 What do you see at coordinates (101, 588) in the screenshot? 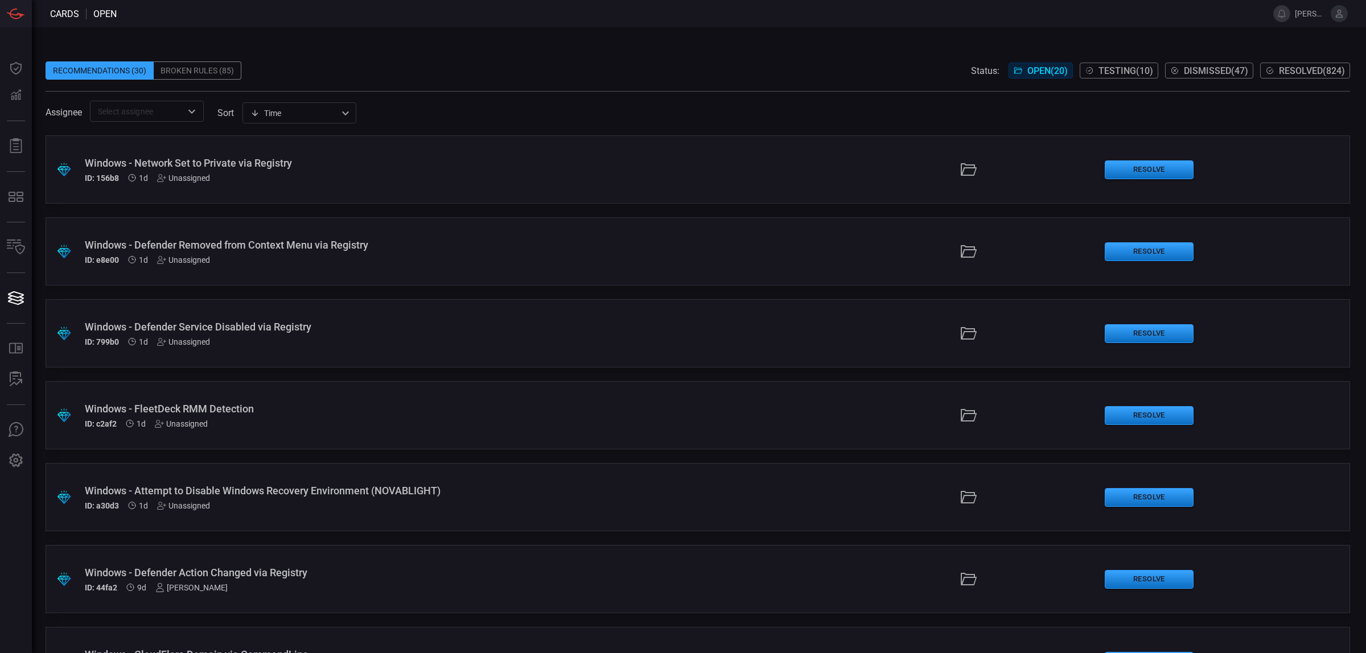
I see `h5: ID: 44fa2` at bounding box center [101, 588].